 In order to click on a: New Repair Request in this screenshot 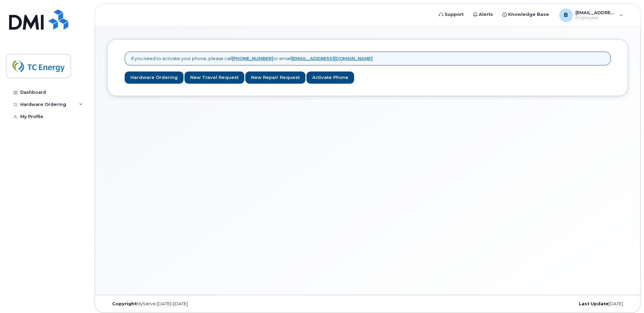, I will do `click(275, 78)`.